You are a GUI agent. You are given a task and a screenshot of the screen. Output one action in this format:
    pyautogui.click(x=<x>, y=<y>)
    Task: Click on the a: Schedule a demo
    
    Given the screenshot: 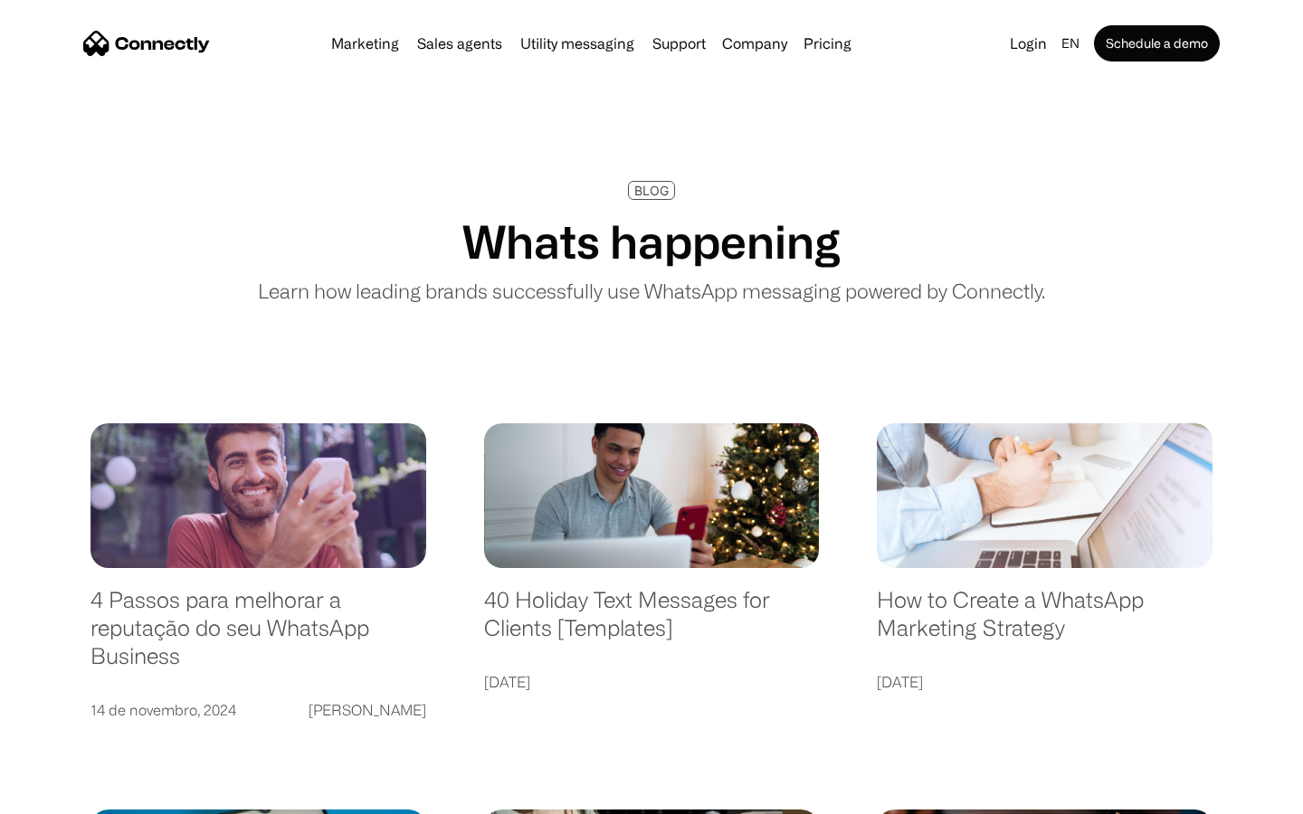 What is the action you would take?
    pyautogui.click(x=1157, y=43)
    